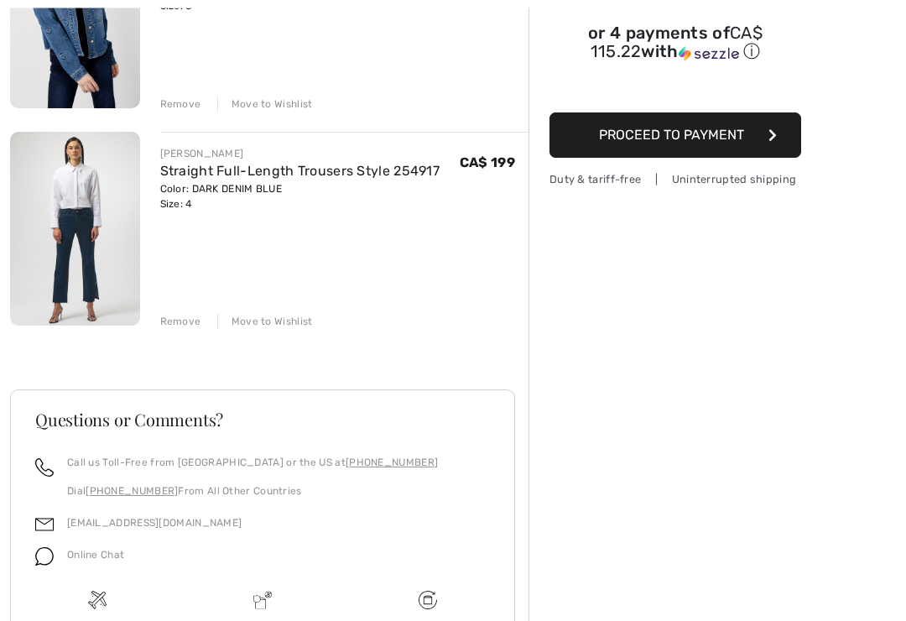 The height and width of the screenshot is (621, 906). I want to click on span: Online Chat, so click(96, 556).